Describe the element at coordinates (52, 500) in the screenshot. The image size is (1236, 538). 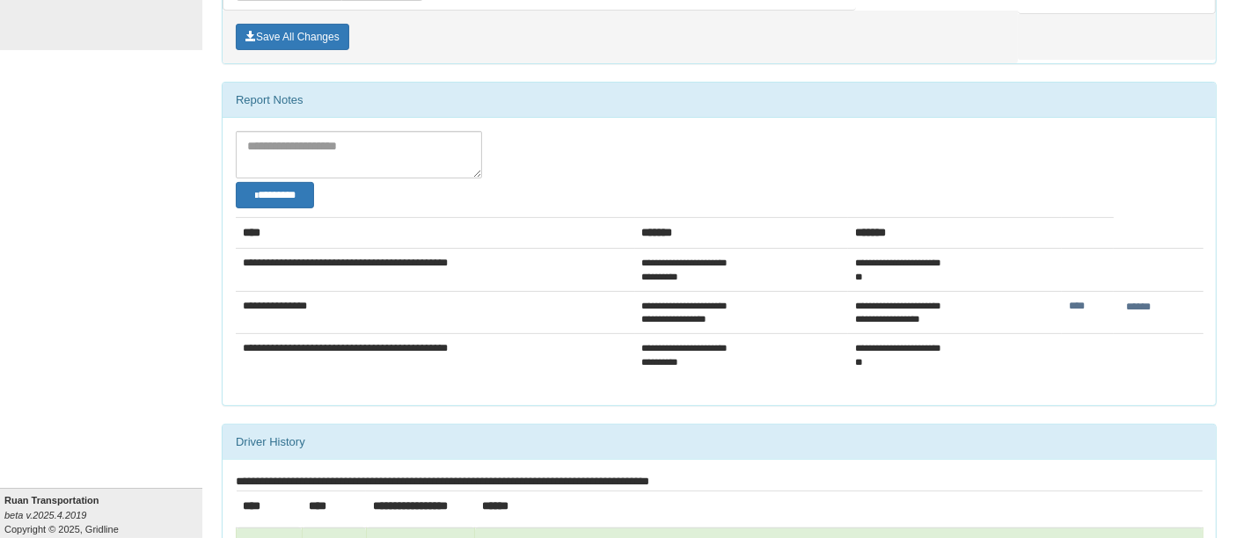
I see `b: Ruan Transportation` at that location.